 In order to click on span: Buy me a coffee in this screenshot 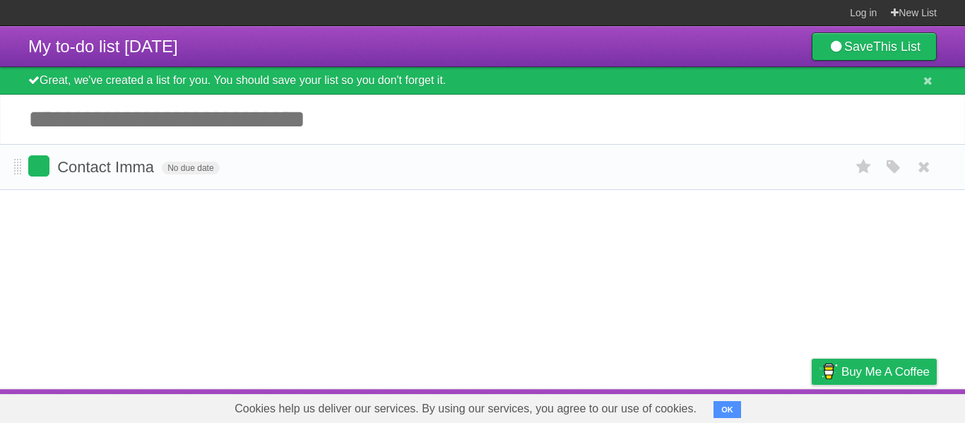, I will do `click(885, 371)`.